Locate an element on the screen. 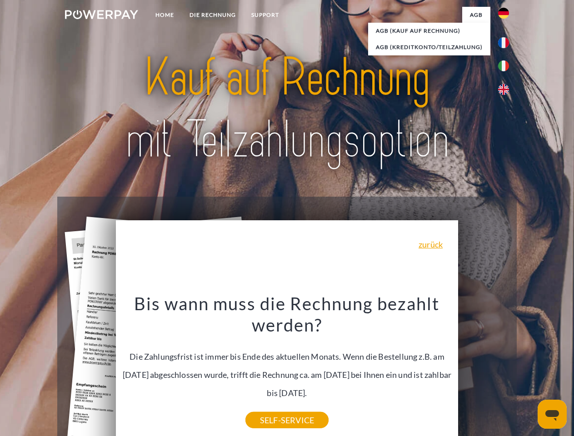 The width and height of the screenshot is (574, 436). img: de is located at coordinates (503, 13).